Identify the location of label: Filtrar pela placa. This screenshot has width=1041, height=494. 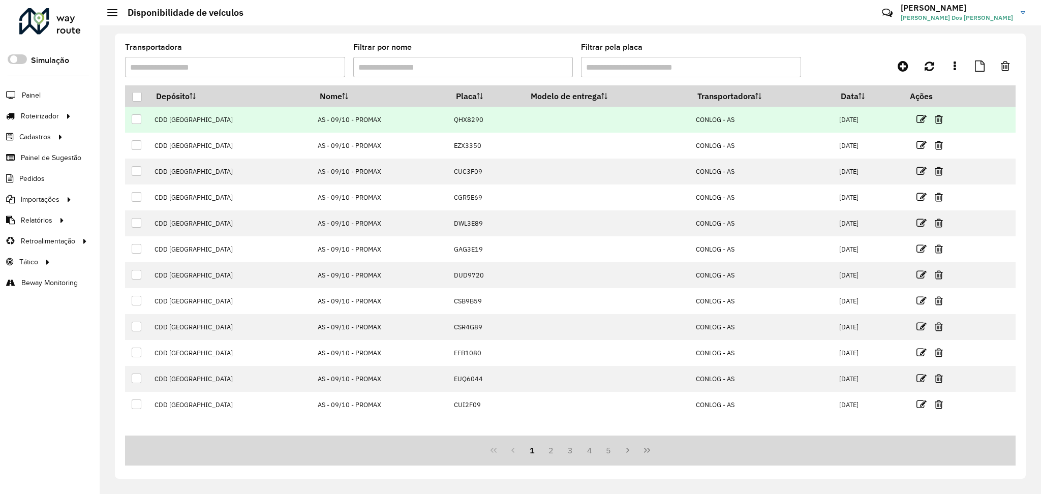
(611, 47).